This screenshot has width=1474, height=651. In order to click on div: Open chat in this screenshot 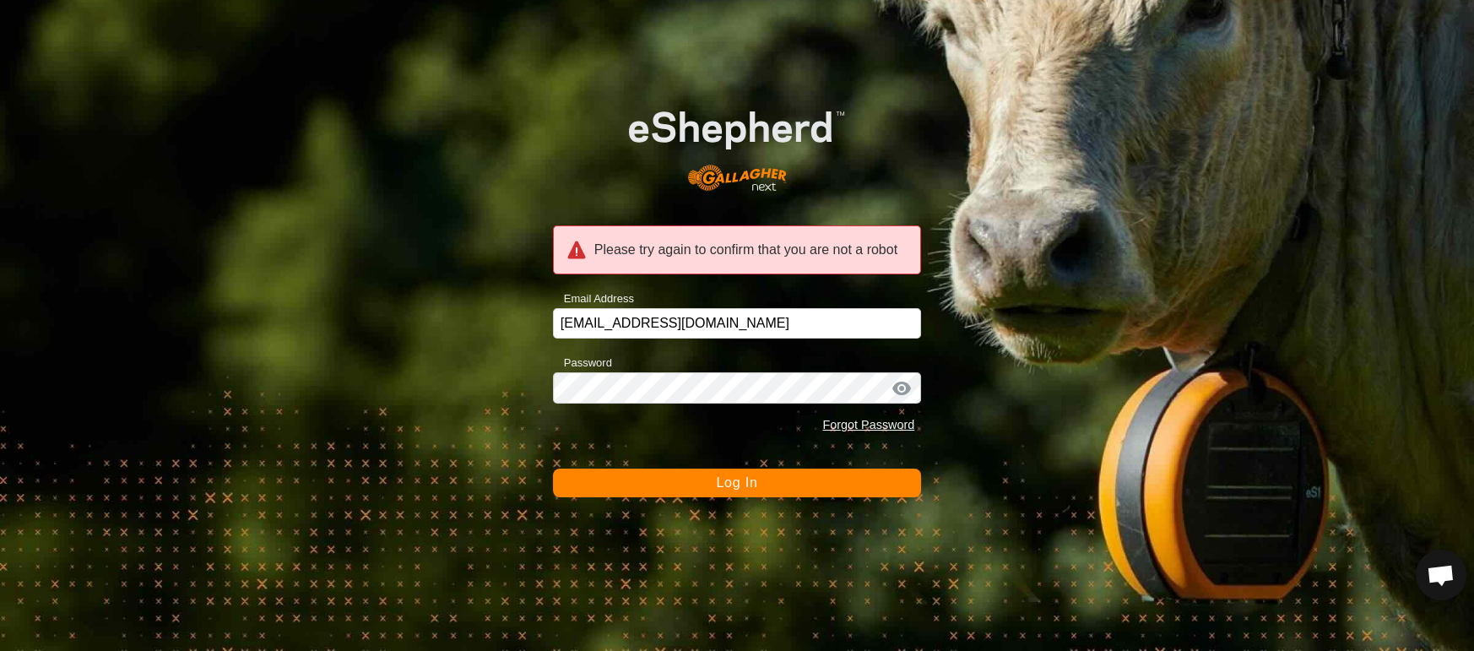, I will do `click(1441, 575)`.